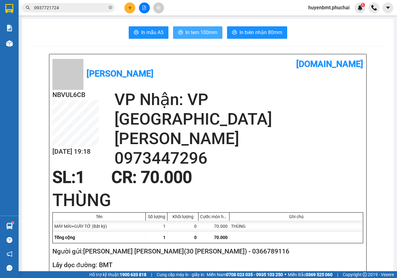 The width and height of the screenshot is (397, 278). I want to click on li: In ngày: 19:18 12/09, so click(44, 50).